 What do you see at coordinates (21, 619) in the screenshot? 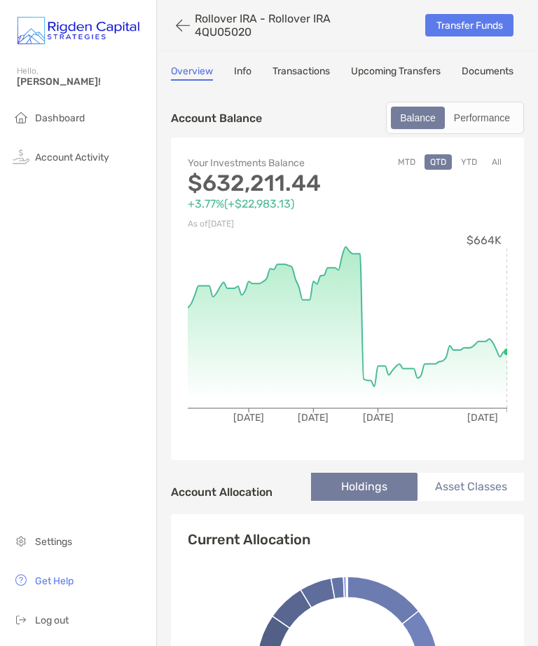
I see `img: logout icon` at bounding box center [21, 619].